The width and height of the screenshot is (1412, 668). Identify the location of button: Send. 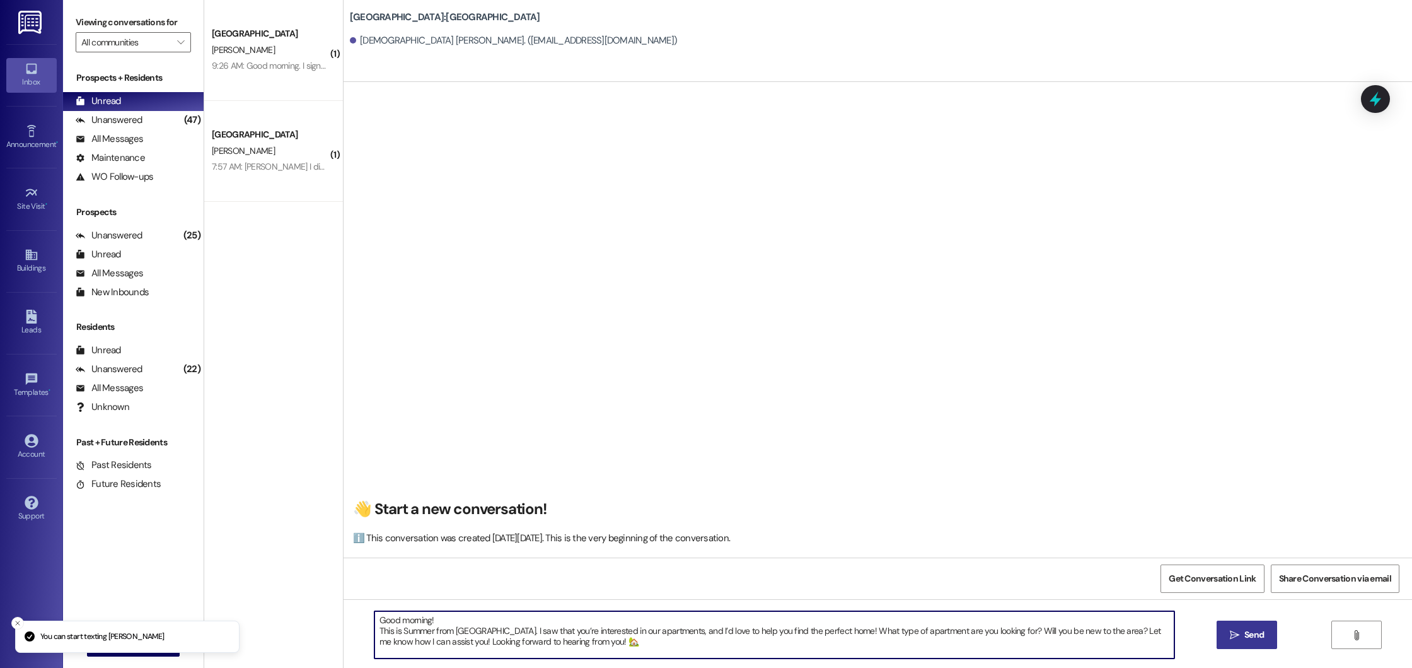
(1247, 634).